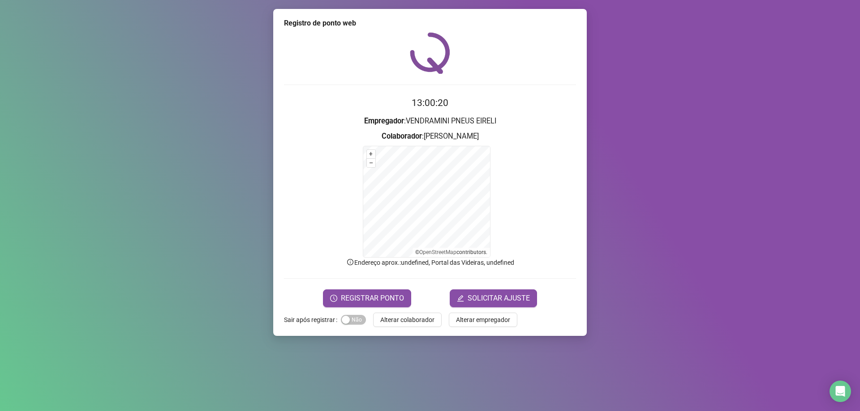  I want to click on span: SOLICITAR AJUSTE, so click(498, 299).